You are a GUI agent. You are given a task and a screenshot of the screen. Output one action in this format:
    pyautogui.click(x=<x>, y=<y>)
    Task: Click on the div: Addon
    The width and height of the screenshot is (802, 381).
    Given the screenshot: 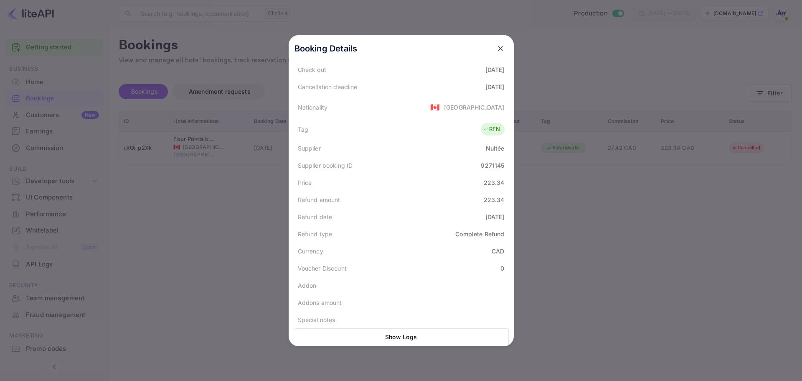 What is the action you would take?
    pyautogui.click(x=307, y=285)
    